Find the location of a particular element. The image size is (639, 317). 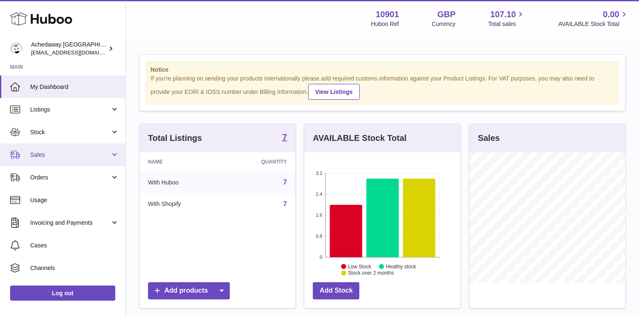

span: Stock is located at coordinates (70, 132).